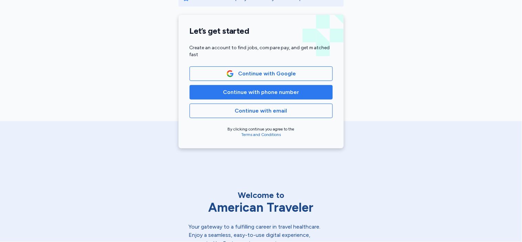 This screenshot has width=522, height=242. I want to click on div: By clicking continue you agree to the, so click(261, 132).